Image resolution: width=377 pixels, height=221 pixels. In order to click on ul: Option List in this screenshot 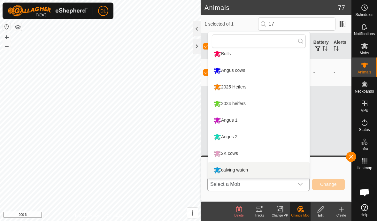, I will do `click(258, 112)`.